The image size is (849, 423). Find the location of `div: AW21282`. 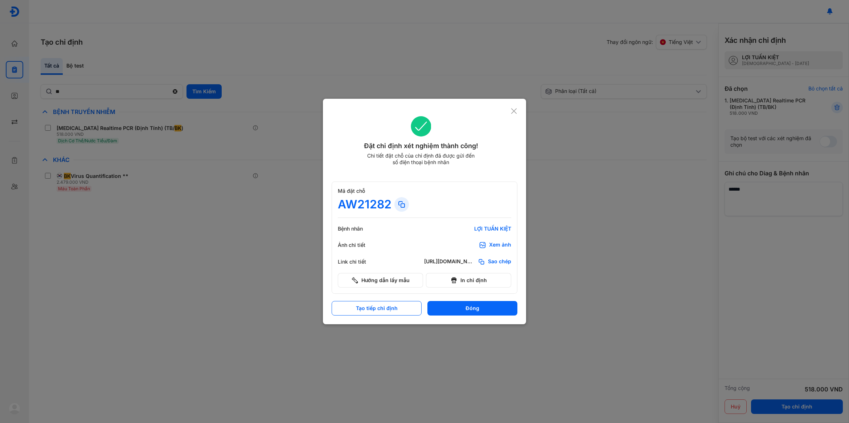

div: AW21282 is located at coordinates (364, 204).